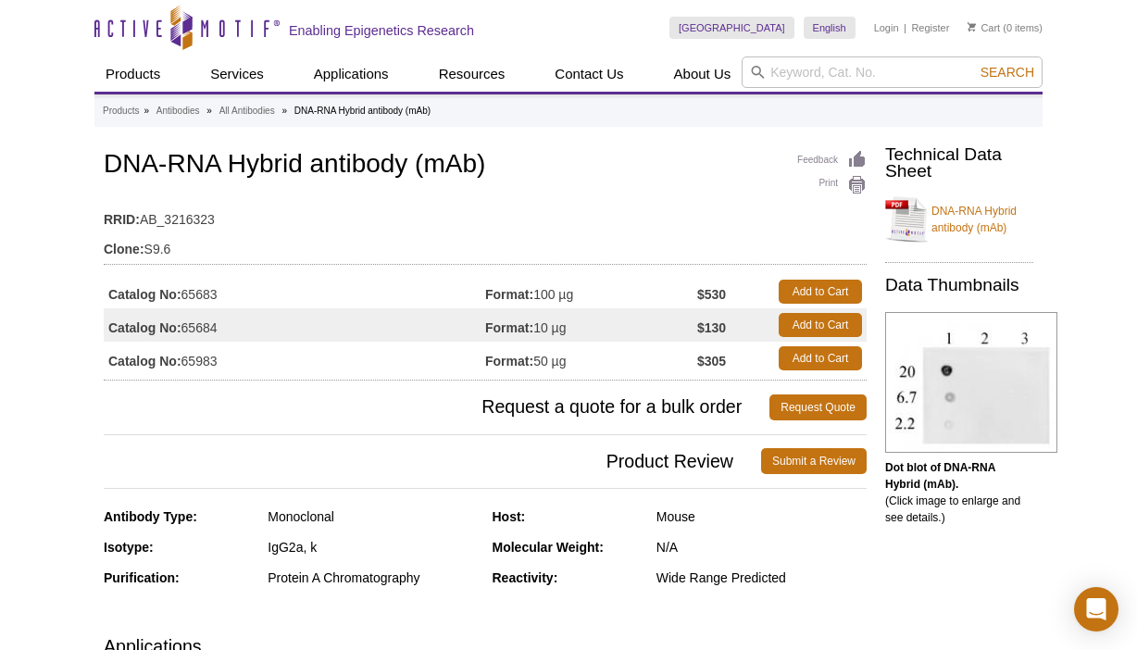 This screenshot has width=1137, height=650. I want to click on div: Wide Range Predicted, so click(761, 578).